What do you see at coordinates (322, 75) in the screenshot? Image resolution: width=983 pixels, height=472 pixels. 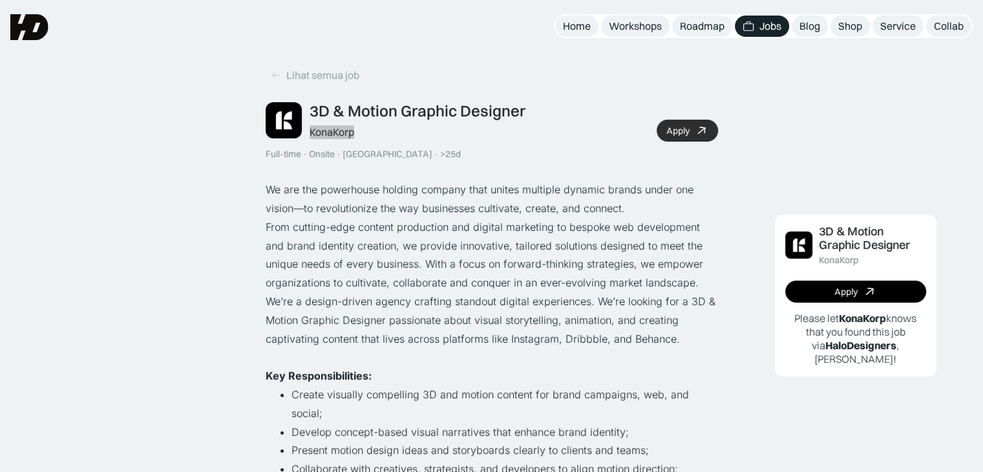 I see `div: Lihat semua job` at bounding box center [322, 75].